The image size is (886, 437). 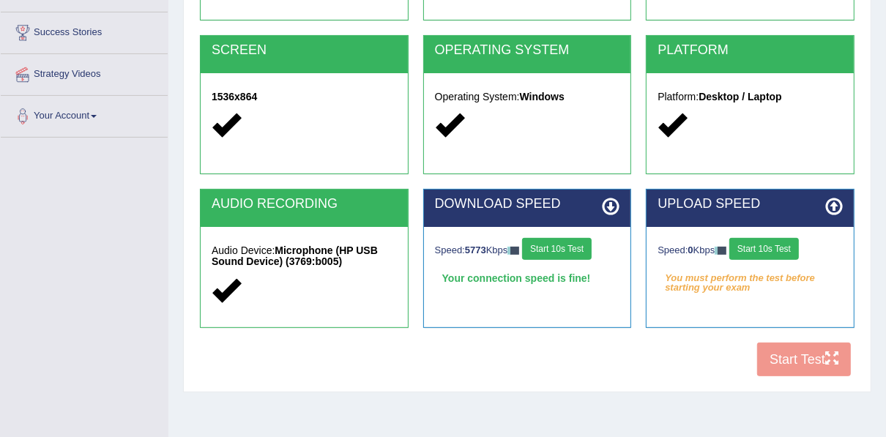 What do you see at coordinates (691, 250) in the screenshot?
I see `strong: 0` at bounding box center [691, 250].